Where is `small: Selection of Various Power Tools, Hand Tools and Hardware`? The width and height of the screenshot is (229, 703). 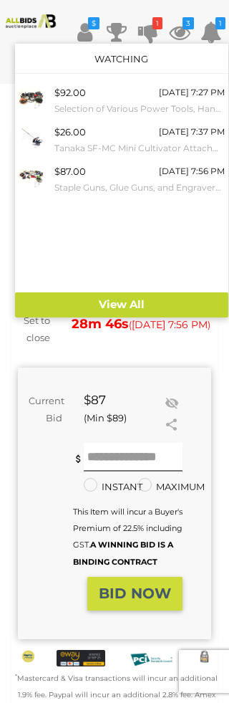 small: Selection of Various Power Tools, Hand Tools and Hardware is located at coordinates (140, 109).